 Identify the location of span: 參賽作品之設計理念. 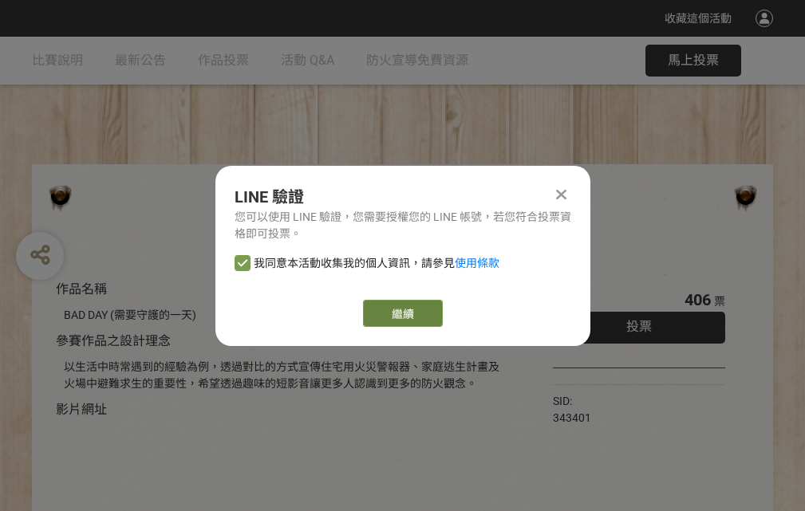
(113, 341).